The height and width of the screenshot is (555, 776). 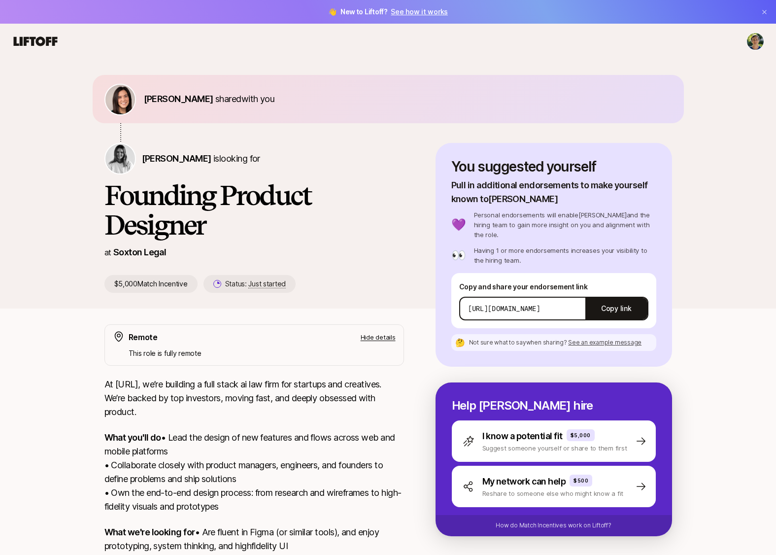 I want to click on p: $5,000 Match Incentive, so click(x=151, y=284).